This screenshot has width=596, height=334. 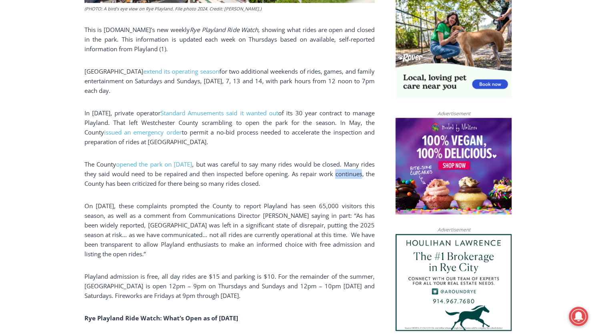 I want to click on span: issued an emergency order, so click(x=143, y=132).